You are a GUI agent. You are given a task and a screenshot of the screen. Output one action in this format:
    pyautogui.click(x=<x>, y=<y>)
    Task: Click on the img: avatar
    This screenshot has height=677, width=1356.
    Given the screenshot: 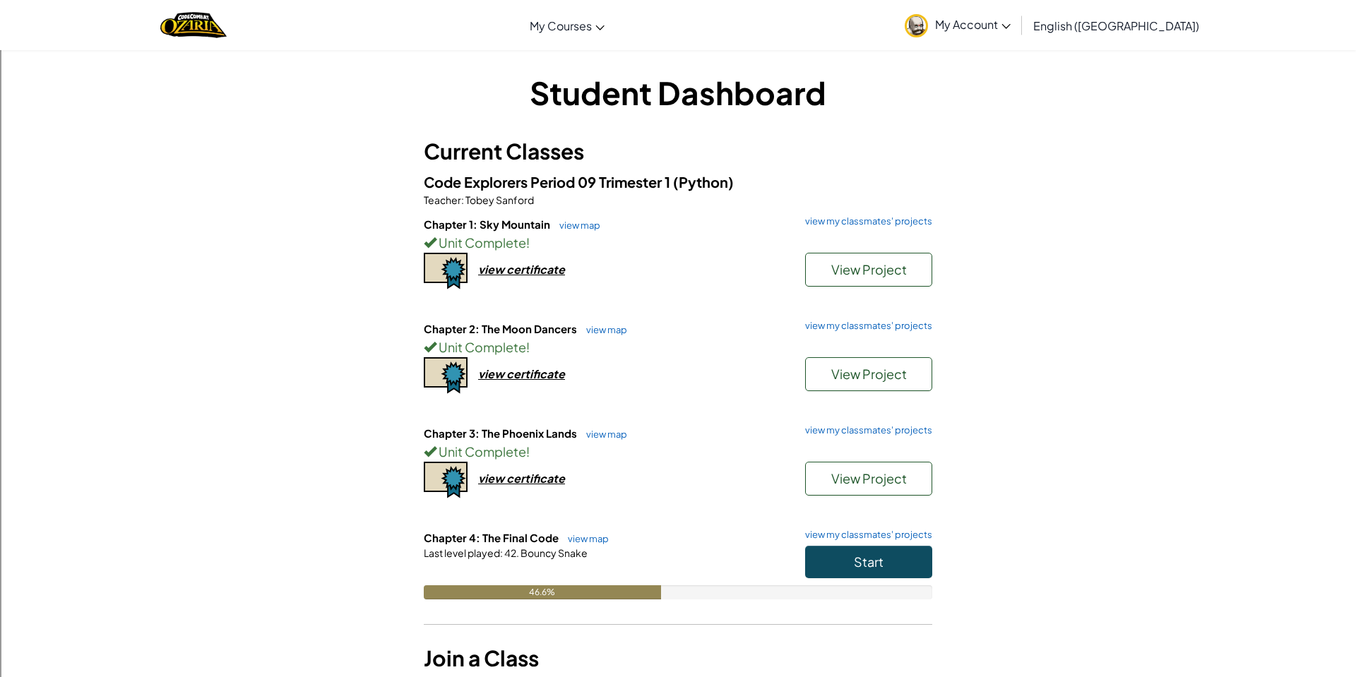 What is the action you would take?
    pyautogui.click(x=916, y=25)
    